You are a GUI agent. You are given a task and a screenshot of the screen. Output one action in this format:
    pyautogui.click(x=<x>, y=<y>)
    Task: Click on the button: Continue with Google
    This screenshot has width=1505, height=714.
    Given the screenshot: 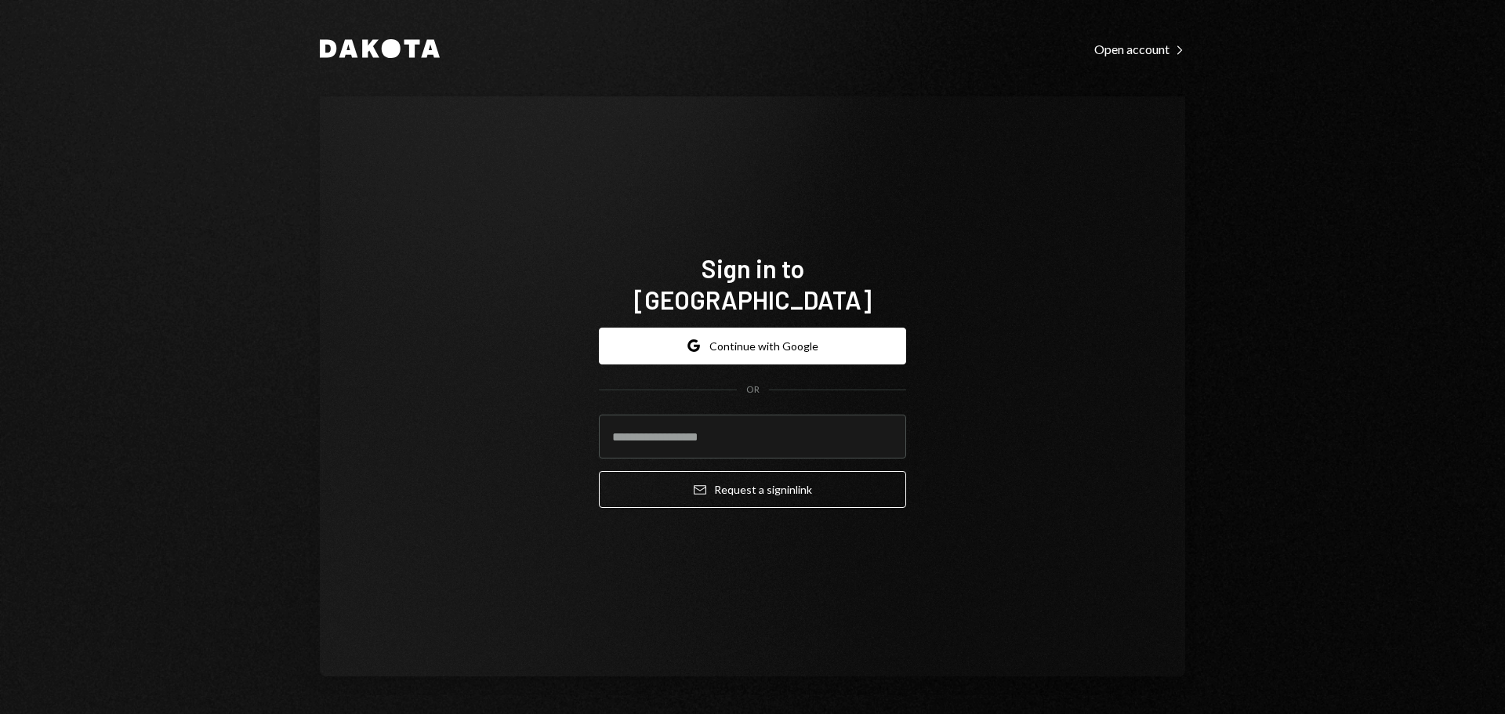 What is the action you would take?
    pyautogui.click(x=752, y=346)
    